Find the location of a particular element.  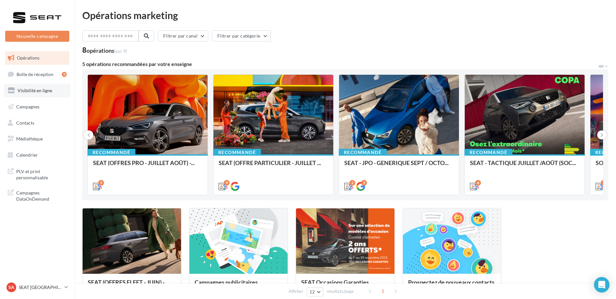

span: (sur 9) is located at coordinates (120, 51).